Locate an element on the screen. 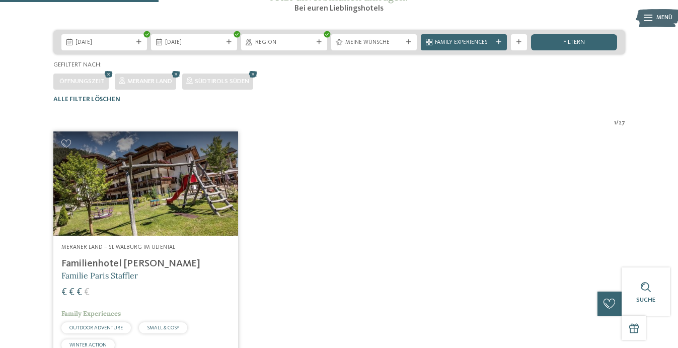 This screenshot has width=678, height=348. span: OUTDOOR ADVENTURE is located at coordinates (96, 328).